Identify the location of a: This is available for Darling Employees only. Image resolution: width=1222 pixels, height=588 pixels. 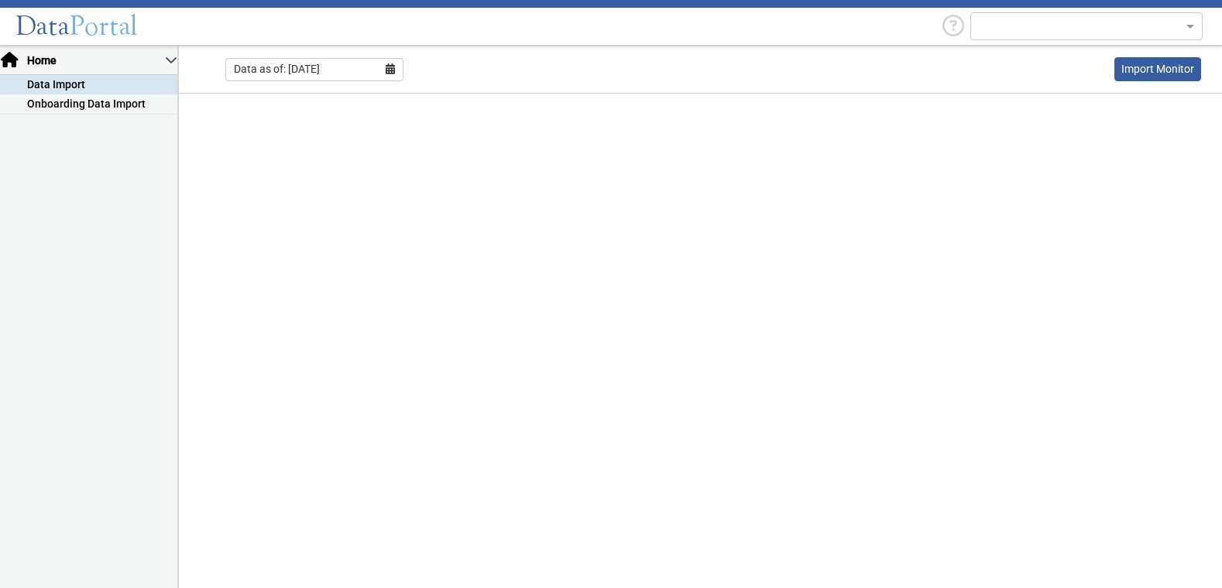
(1157, 69).